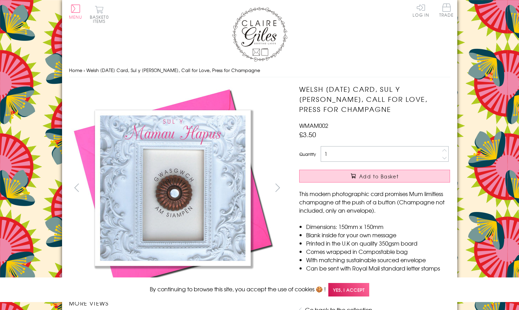  What do you see at coordinates (307, 154) in the screenshot?
I see `label: Quantity` at bounding box center [307, 154].